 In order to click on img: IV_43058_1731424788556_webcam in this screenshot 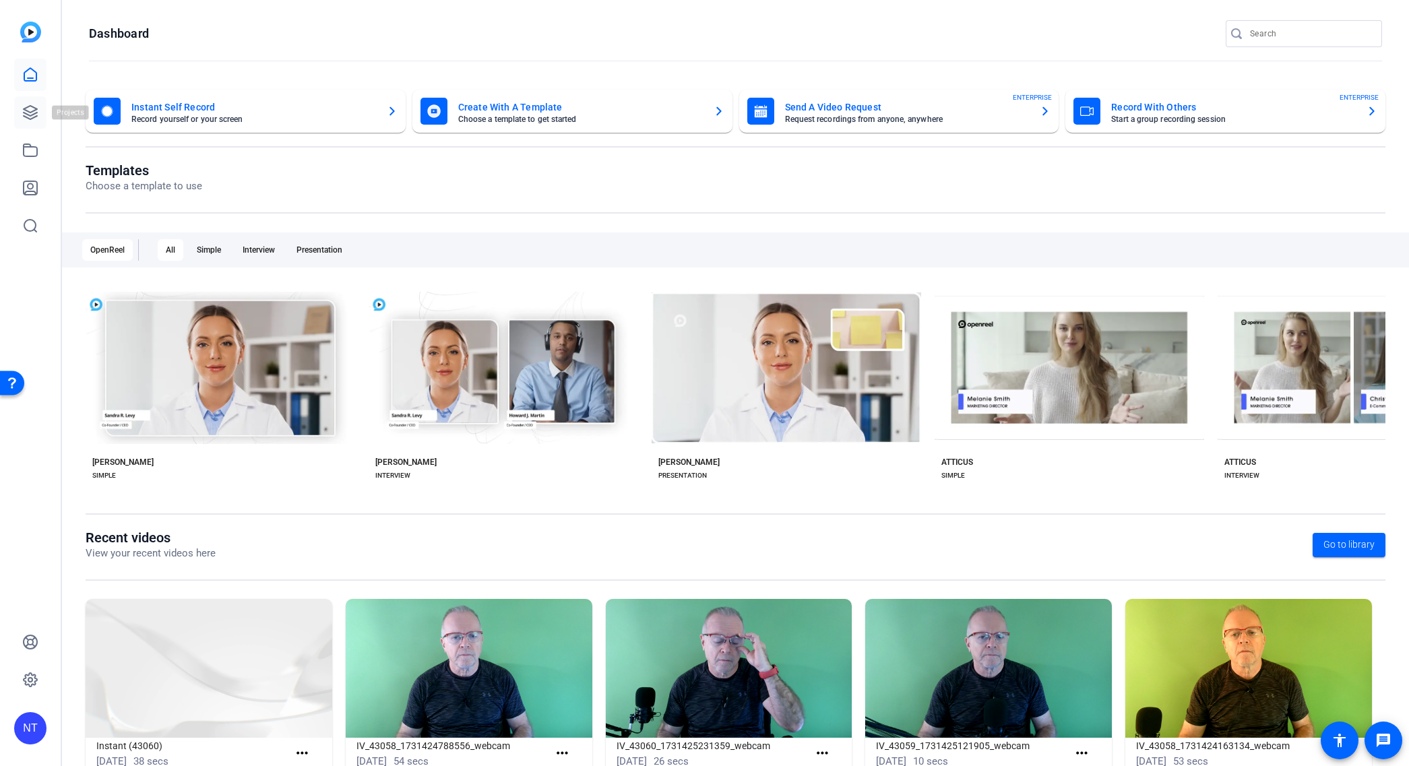, I will do `click(469, 669)`.